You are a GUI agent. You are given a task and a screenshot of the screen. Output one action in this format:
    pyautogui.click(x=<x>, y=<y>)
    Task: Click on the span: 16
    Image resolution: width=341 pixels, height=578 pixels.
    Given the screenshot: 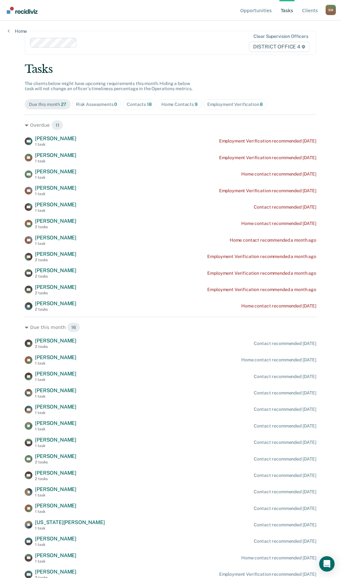 What is the action you would take?
    pyautogui.click(x=73, y=327)
    